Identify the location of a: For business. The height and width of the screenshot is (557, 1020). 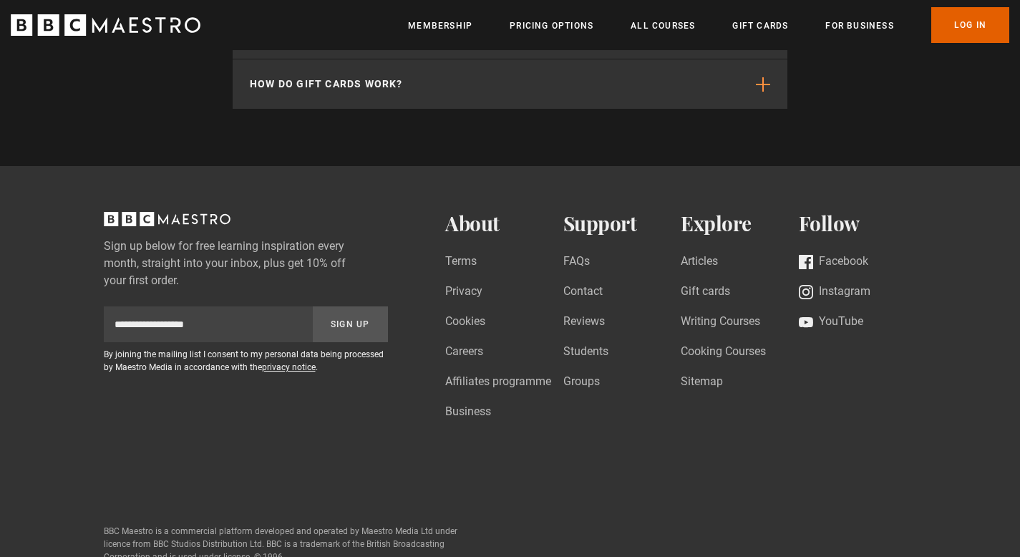
(859, 26).